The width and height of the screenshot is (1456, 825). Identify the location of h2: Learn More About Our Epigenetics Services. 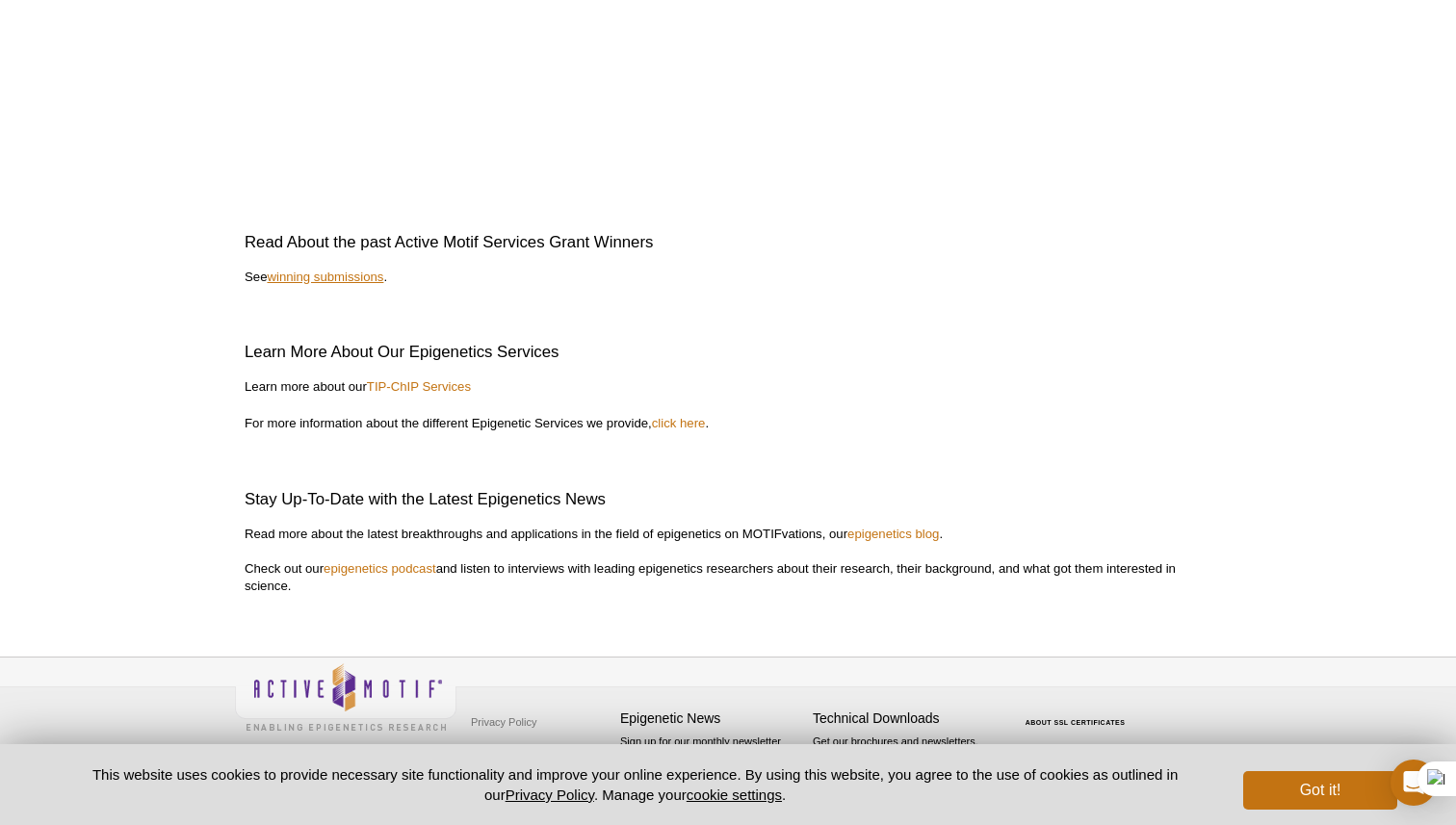
(728, 353).